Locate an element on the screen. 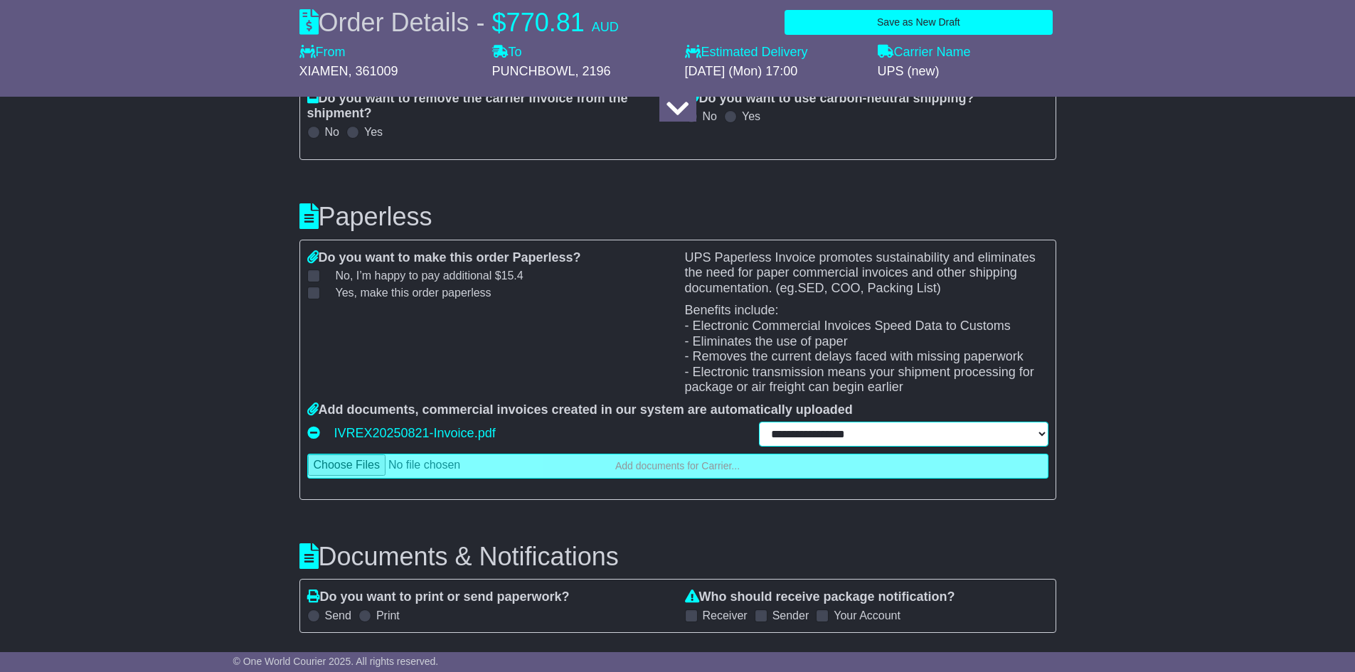 This screenshot has height=672, width=1355. a: Add documents for Carrier... is located at coordinates (678, 466).